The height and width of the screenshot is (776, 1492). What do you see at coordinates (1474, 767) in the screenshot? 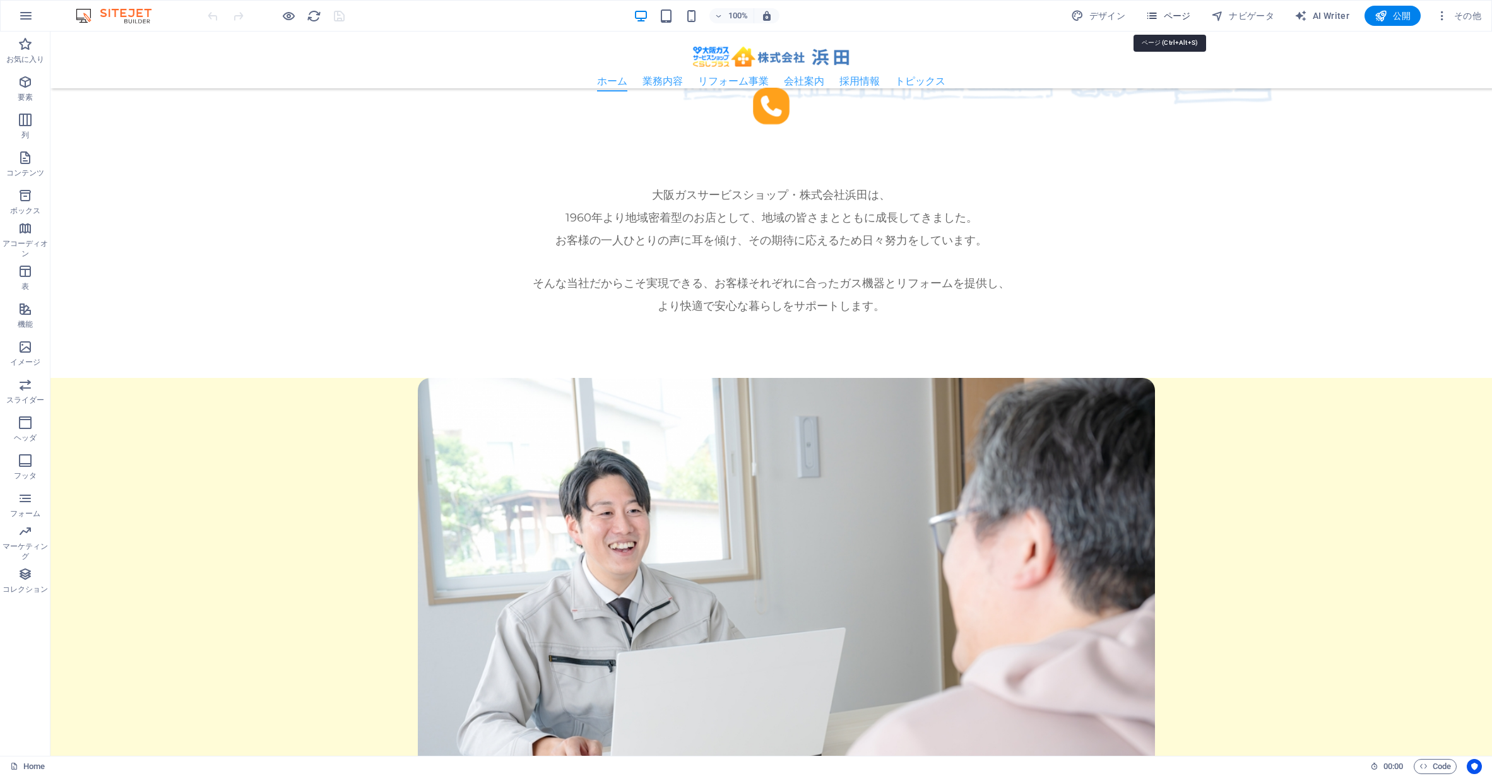
I see `button: Usercentrics` at bounding box center [1474, 767].